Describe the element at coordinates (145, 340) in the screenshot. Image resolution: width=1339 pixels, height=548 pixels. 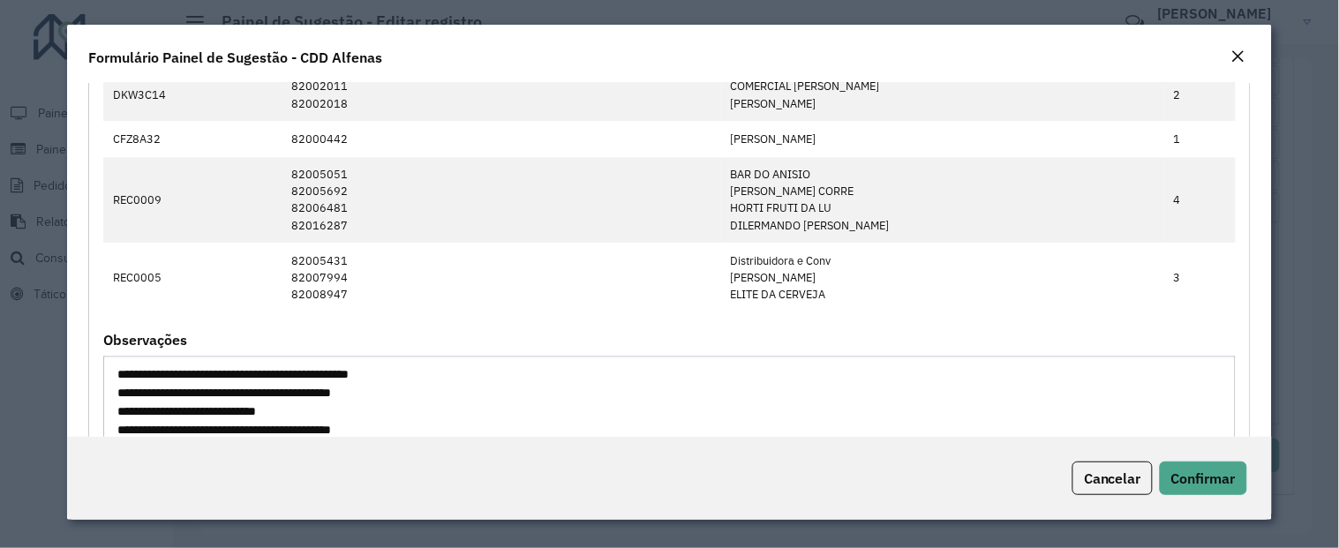
I see `label: Observações` at that location.